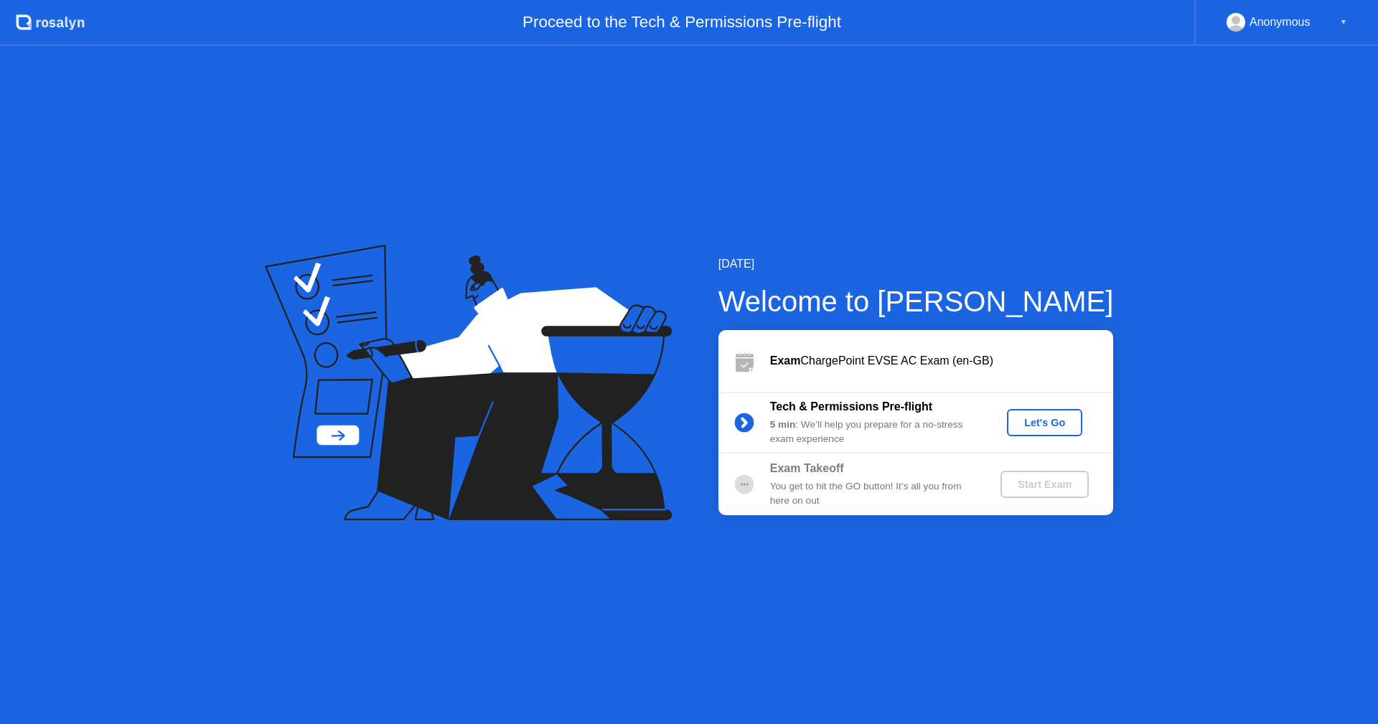 The height and width of the screenshot is (724, 1378). Describe the element at coordinates (1044, 423) in the screenshot. I see `div: Let's Go` at that location.